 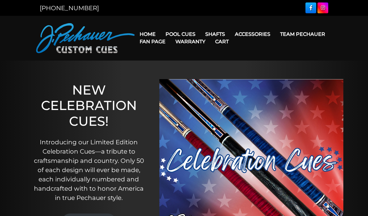 I want to click on a: Home, so click(x=148, y=34).